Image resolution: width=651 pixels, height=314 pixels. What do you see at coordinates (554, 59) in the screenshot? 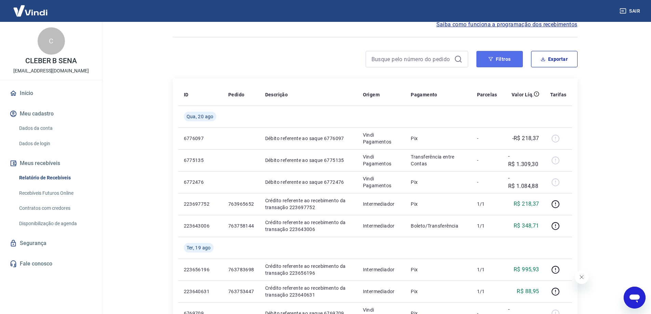
I see `button: Exportar` at bounding box center [554, 59].